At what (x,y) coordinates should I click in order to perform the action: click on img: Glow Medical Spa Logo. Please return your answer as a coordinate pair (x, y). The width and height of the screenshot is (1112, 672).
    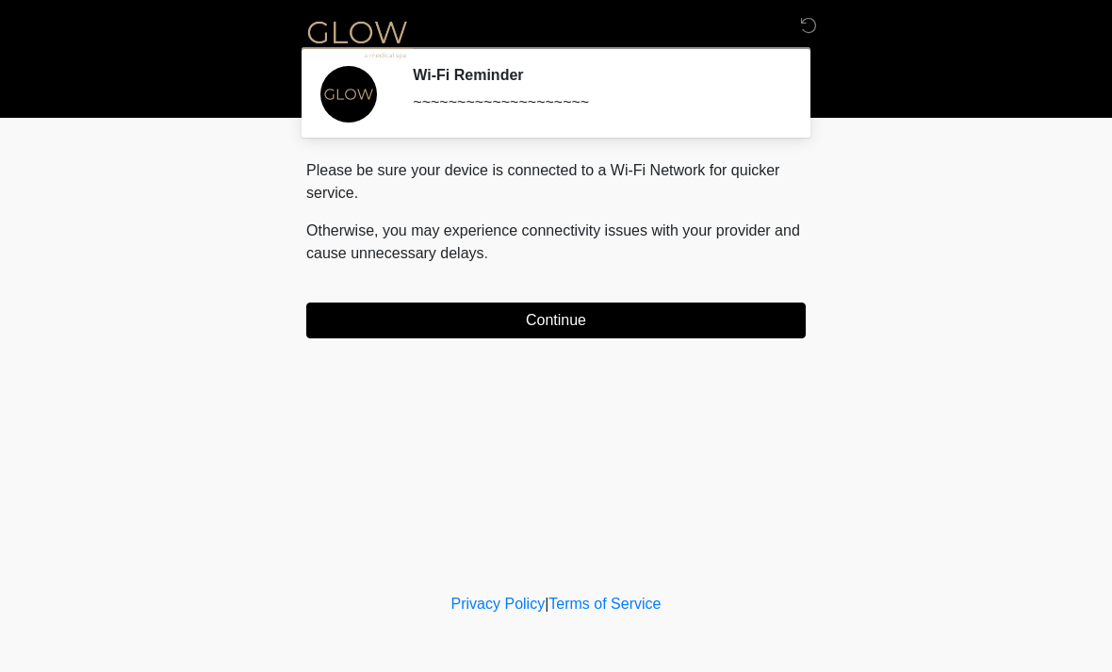
    Looking at the image, I should click on (357, 38).